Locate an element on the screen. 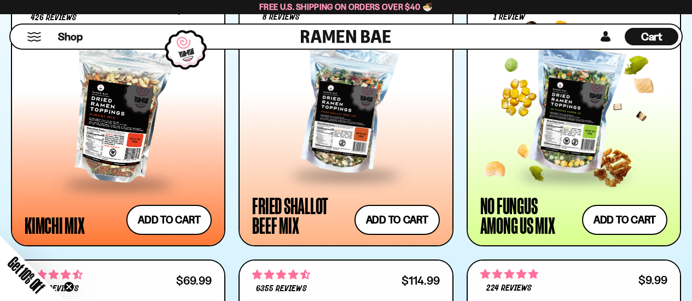 The width and height of the screenshot is (692, 301). div: Fried Shallot Beef Mix is located at coordinates (300, 216).